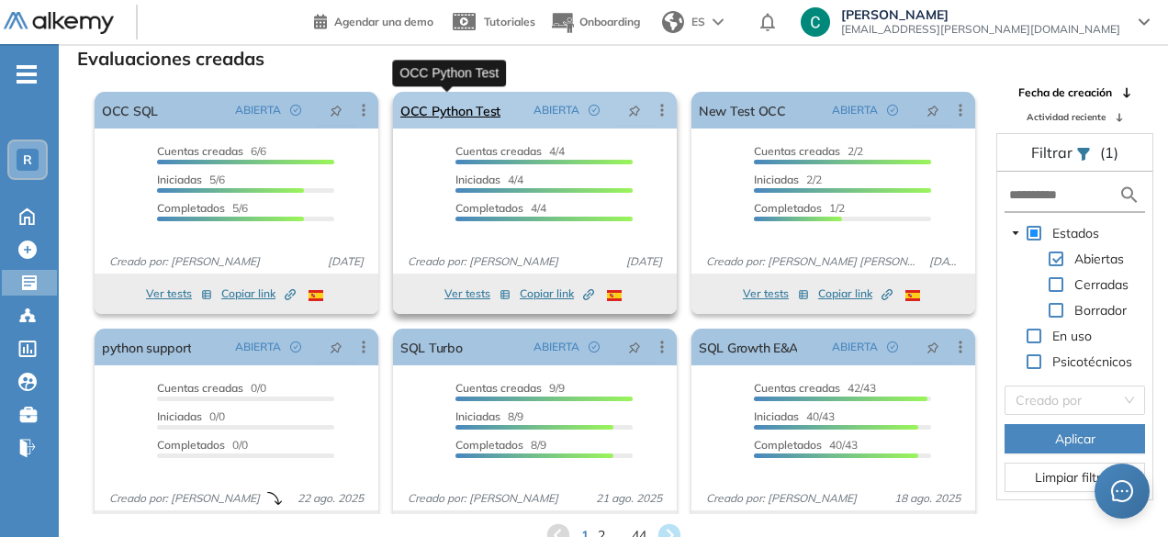  What do you see at coordinates (1016, 233) in the screenshot?
I see `span: caret-down` at bounding box center [1016, 233].